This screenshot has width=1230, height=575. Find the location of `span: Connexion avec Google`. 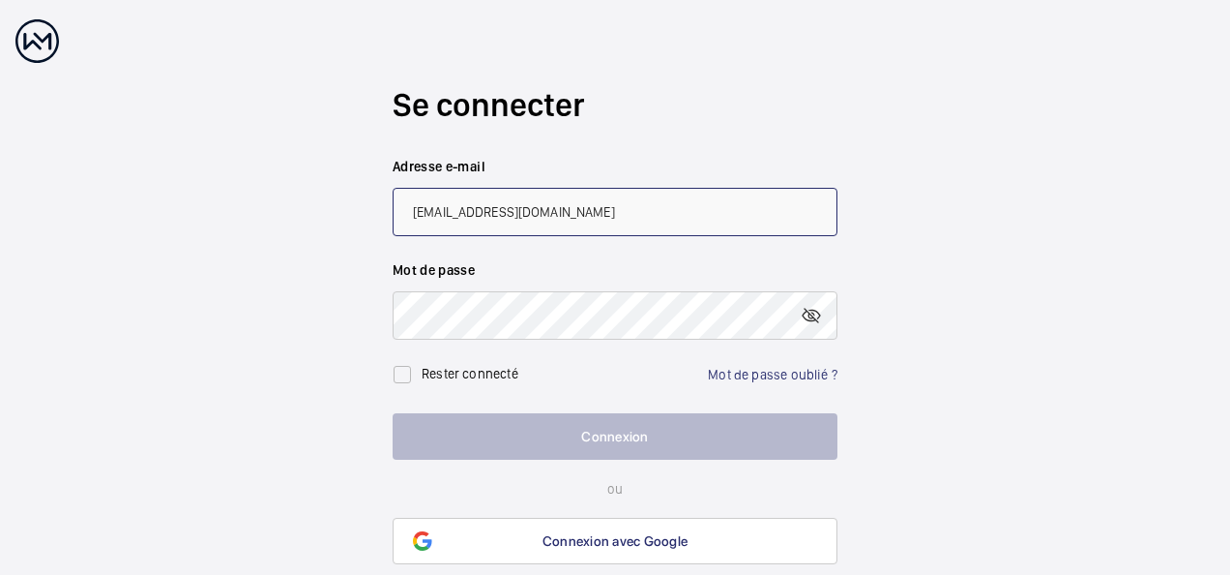

span: Connexion avec Google is located at coordinates (615, 541).